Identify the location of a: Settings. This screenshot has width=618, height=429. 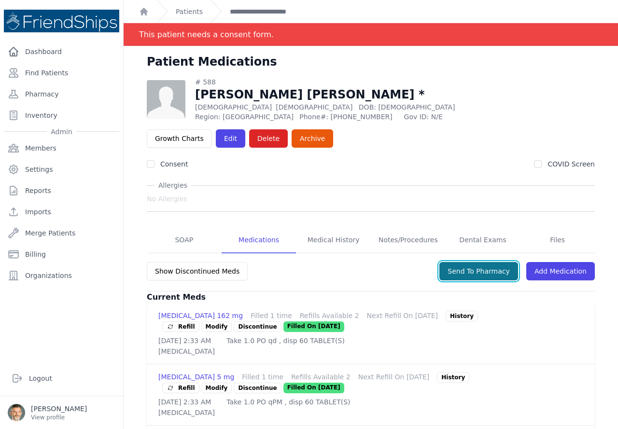
(61, 169).